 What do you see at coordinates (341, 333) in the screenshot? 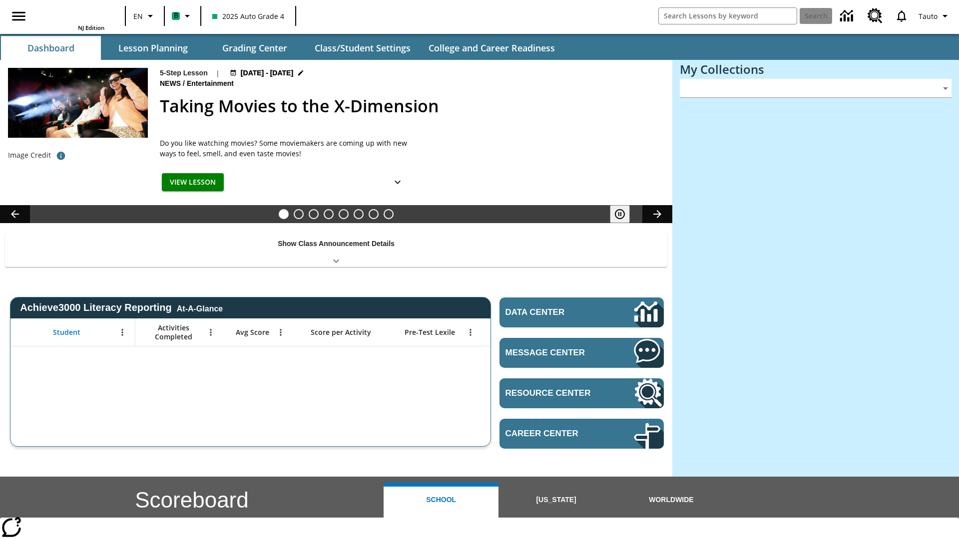
I see `span: Score per Activity` at bounding box center [341, 333].